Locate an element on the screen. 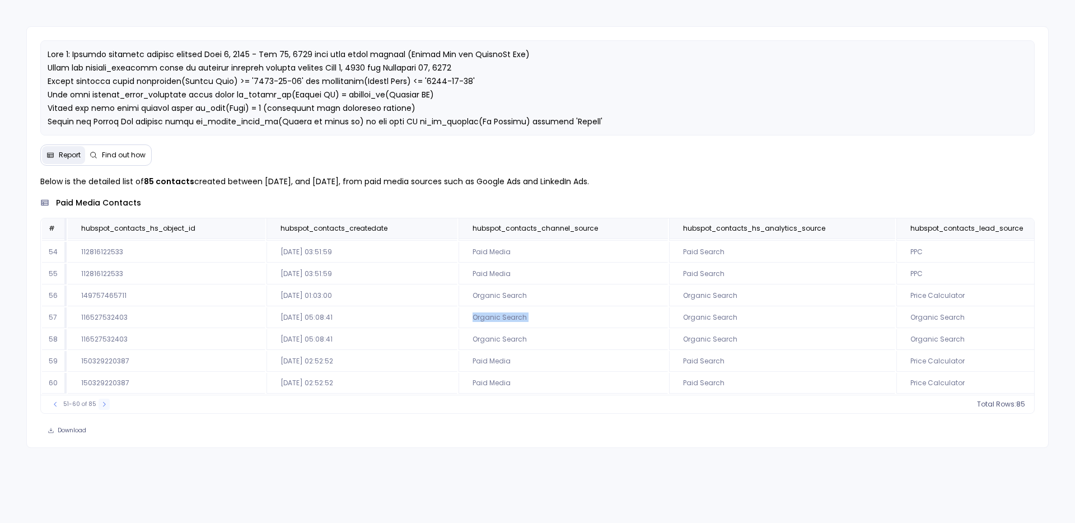  span: paid media contacts is located at coordinates (99, 203).